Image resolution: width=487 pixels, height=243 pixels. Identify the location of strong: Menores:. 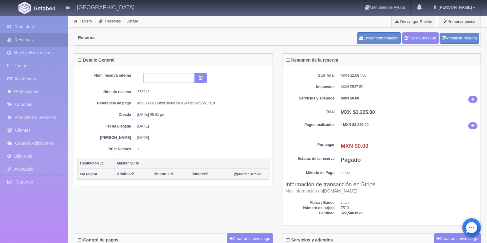
(162, 174).